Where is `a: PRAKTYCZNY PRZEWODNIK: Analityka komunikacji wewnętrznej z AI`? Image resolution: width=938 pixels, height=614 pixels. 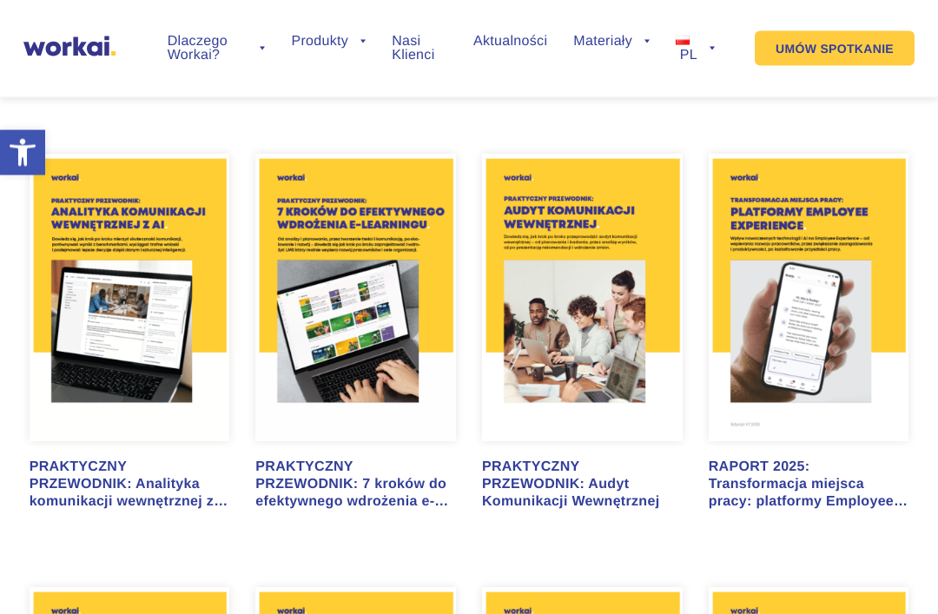
a: PRAKTYCZNY PRZEWODNIK: Analityka komunikacji wewnętrznej z AI is located at coordinates (129, 337).